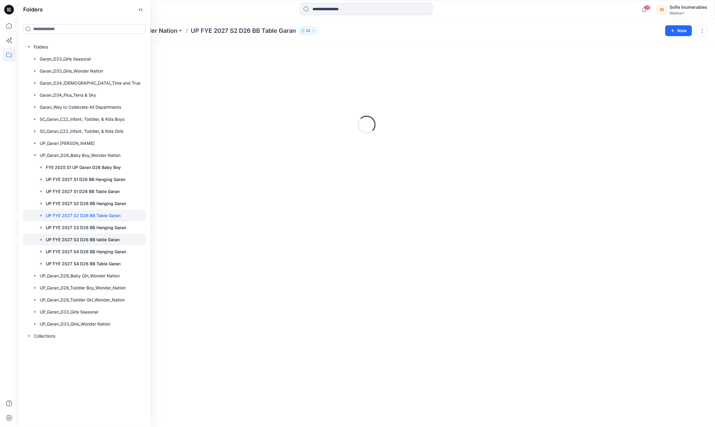 This screenshot has width=715, height=427. Describe the element at coordinates (86, 204) in the screenshot. I see `p: UP FYE 2027 S2 D26 BB Hanging Garan` at that location.